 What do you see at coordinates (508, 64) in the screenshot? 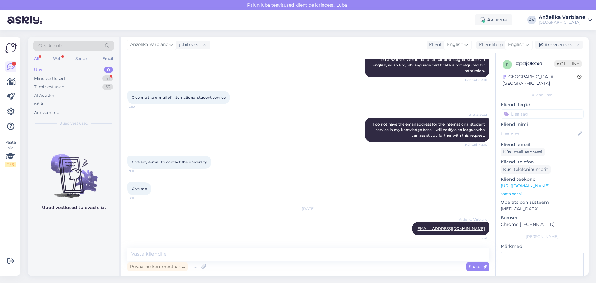
I see `span: p` at bounding box center [508, 64].